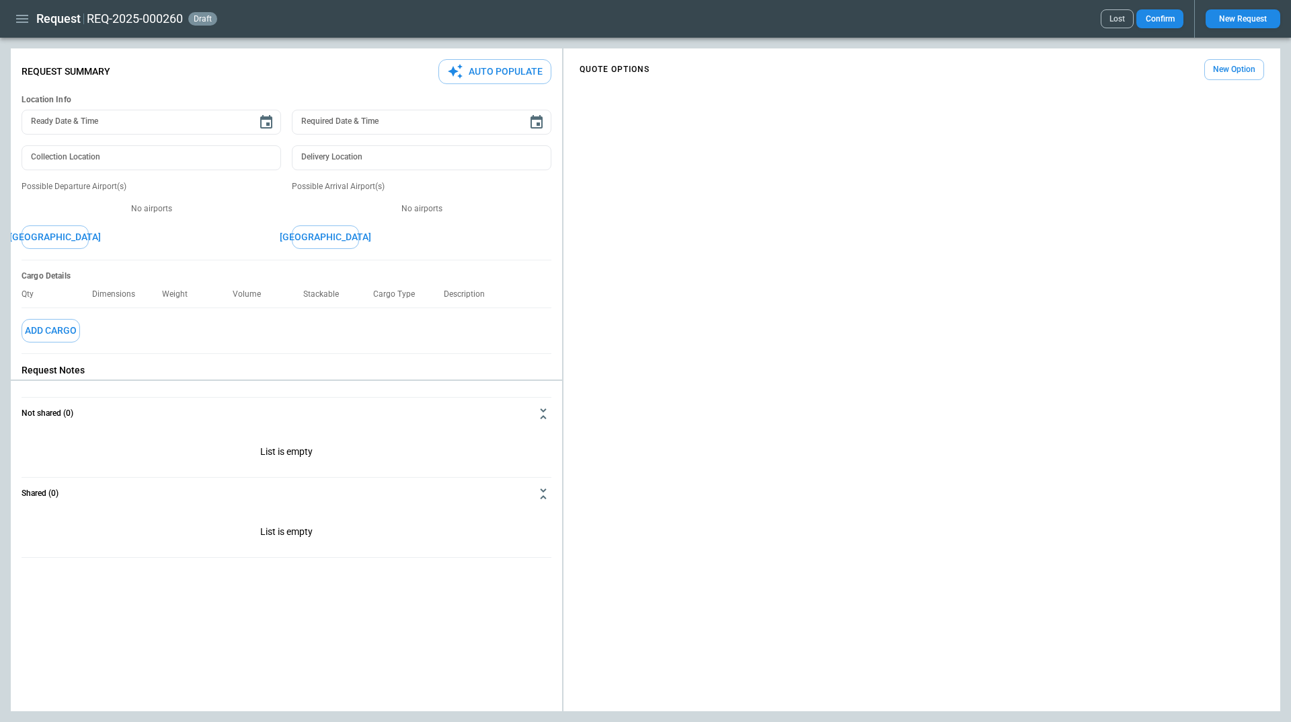  I want to click on h2: REQ-2025-000260, so click(135, 19).